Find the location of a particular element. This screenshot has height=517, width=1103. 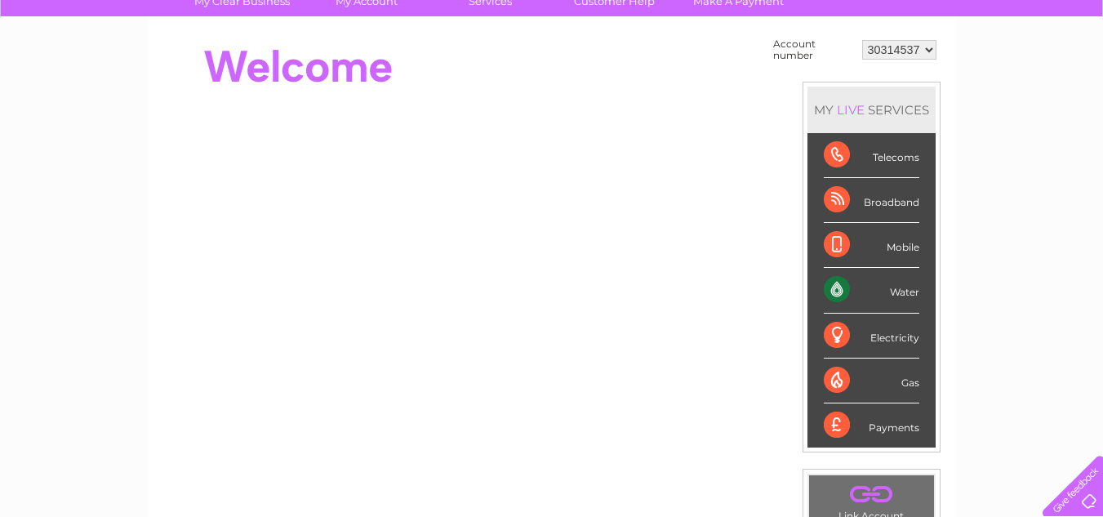

a: Energy is located at coordinates (875, 75).